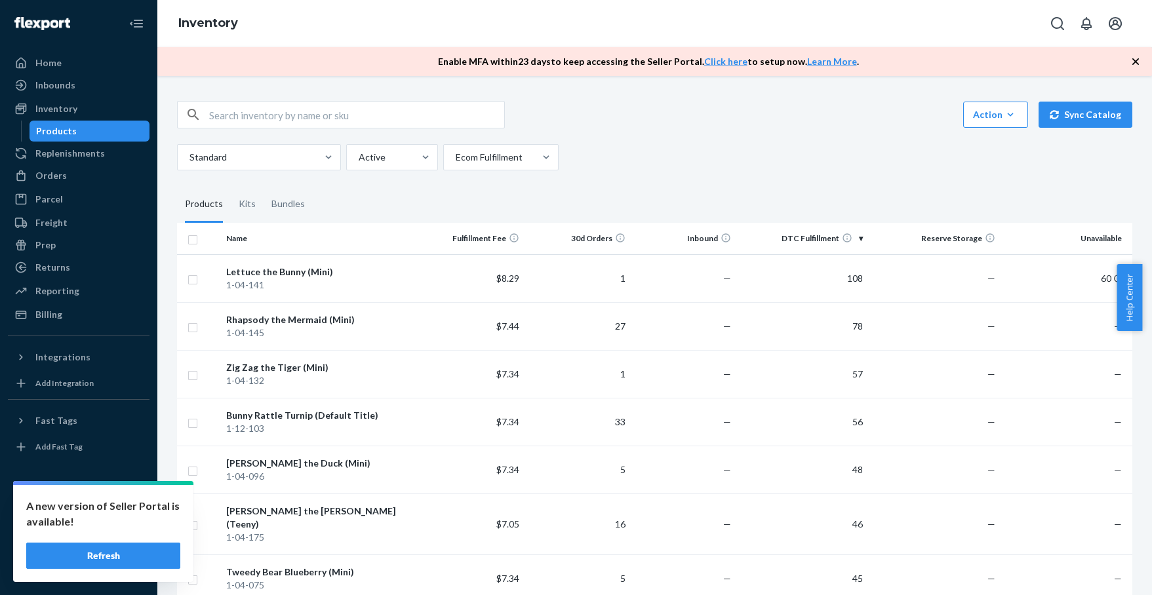 The image size is (1152, 595). What do you see at coordinates (471, 239) in the screenshot?
I see `th: Fulfillment Fee` at bounding box center [471, 239].